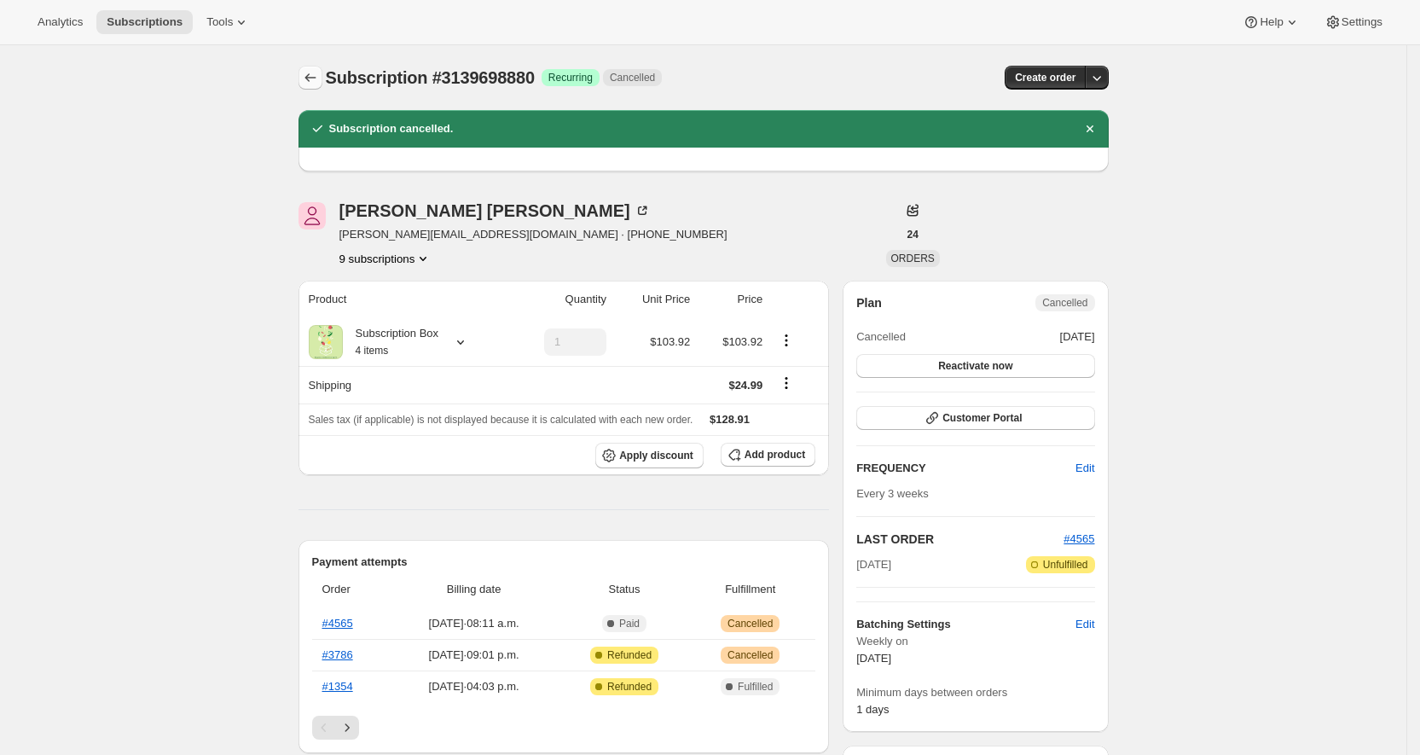 This screenshot has height=755, width=1420. I want to click on span: Reactivate now, so click(975, 366).